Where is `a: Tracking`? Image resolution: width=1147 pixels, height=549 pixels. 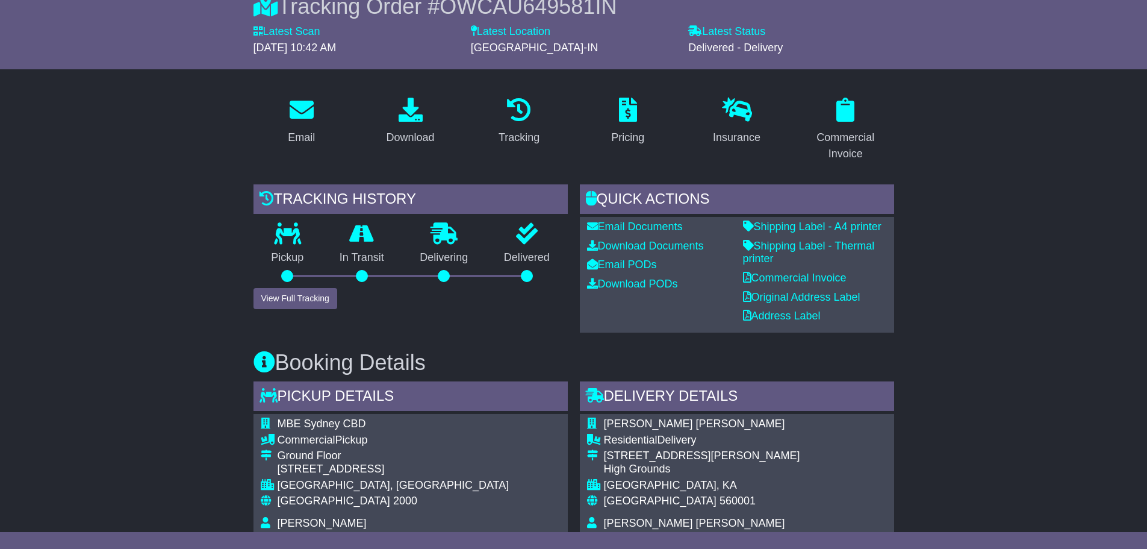
a: Tracking is located at coordinates (519, 122).